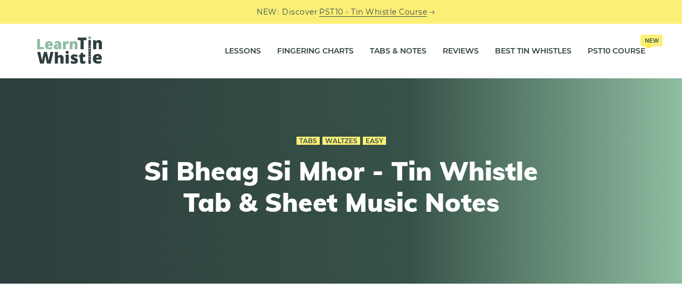  Describe the element at coordinates (70, 50) in the screenshot. I see `img: LearnTinWhistle.com` at that location.